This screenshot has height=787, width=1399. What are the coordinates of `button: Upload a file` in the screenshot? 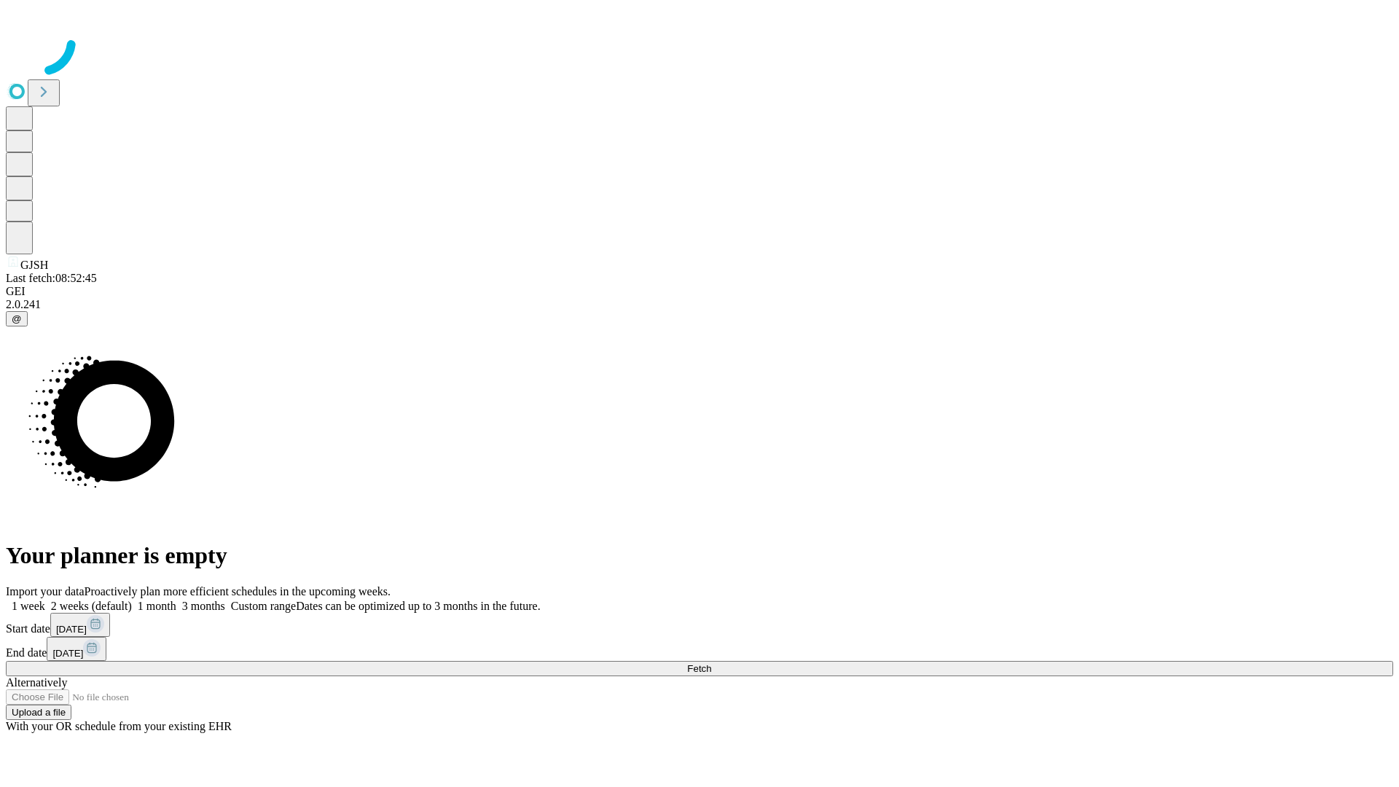 It's located at (39, 712).